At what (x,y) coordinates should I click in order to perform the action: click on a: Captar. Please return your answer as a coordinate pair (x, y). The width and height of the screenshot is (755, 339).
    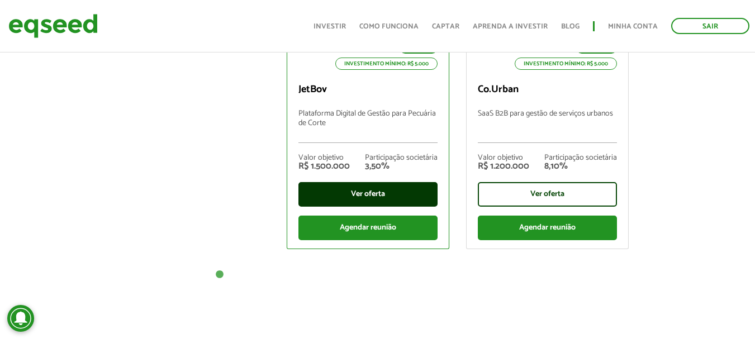
    Looking at the image, I should click on (445, 26).